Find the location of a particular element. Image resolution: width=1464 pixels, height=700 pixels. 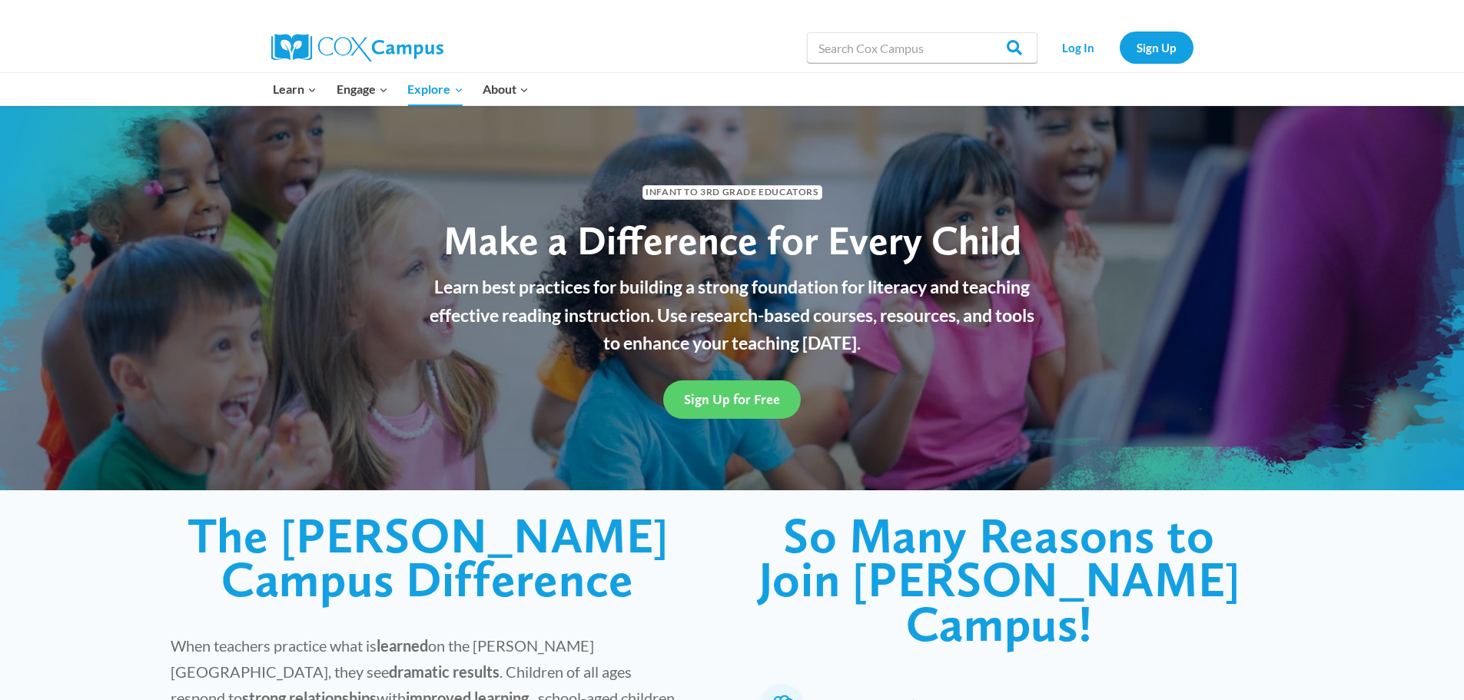

a: Sign Up is located at coordinates (1157, 47).